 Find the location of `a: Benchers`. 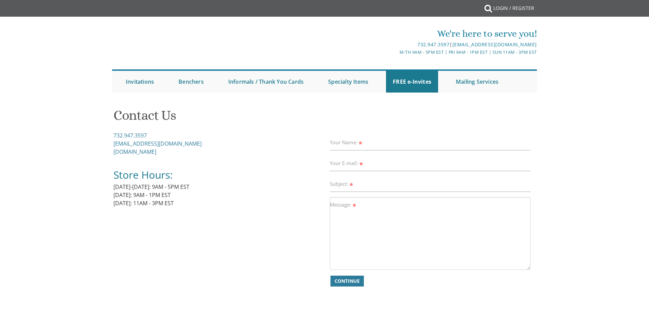

a: Benchers is located at coordinates (191, 82).